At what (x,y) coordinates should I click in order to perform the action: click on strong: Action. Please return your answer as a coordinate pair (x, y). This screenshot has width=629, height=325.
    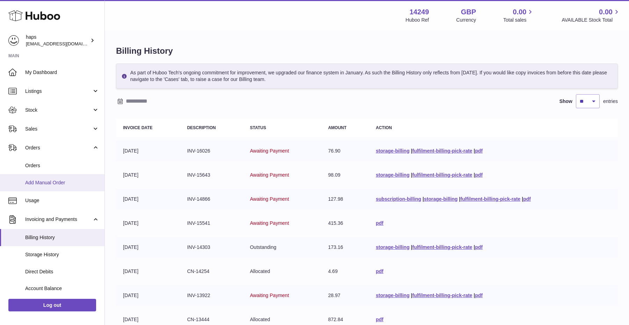
    Looking at the image, I should click on (384, 128).